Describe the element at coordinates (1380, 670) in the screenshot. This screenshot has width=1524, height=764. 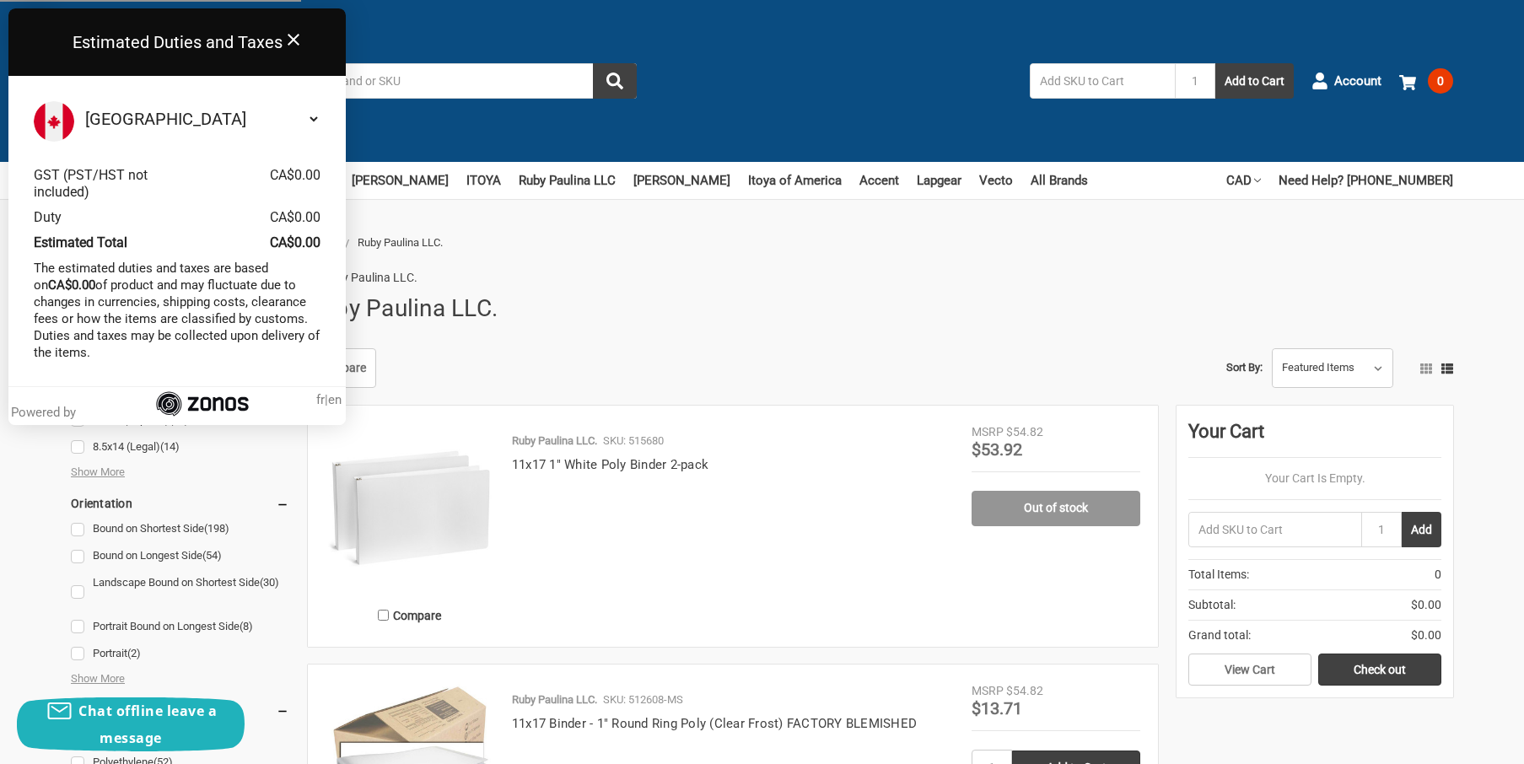
I see `a: Check out` at that location.